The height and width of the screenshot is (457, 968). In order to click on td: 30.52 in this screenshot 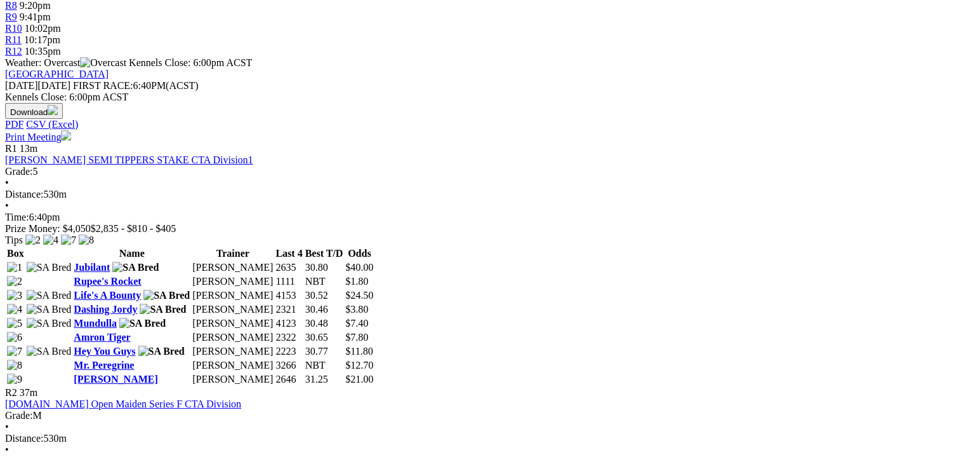, I will do `click(324, 295)`.